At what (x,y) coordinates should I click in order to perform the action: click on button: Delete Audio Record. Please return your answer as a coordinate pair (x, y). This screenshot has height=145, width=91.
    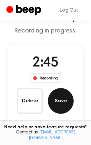
    Looking at the image, I should click on (30, 101).